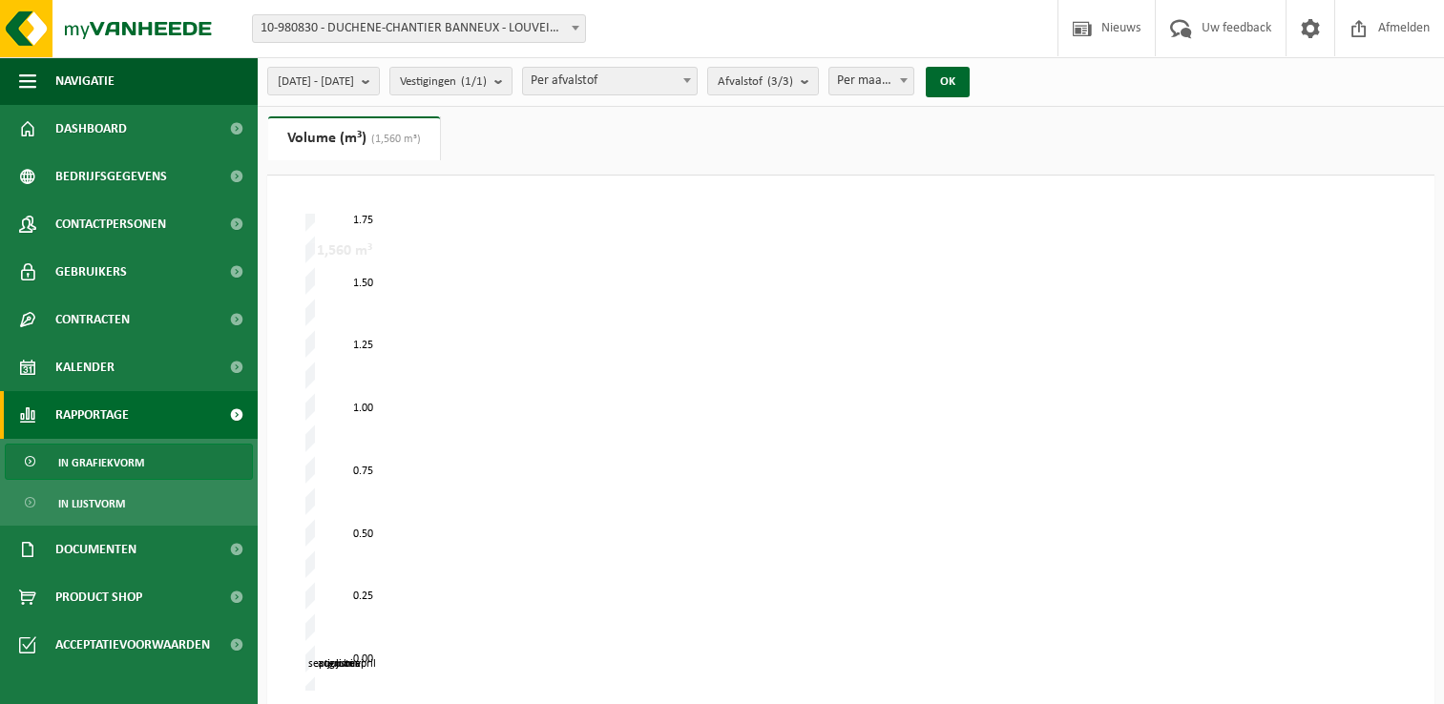 The width and height of the screenshot is (1444, 704). I want to click on button: Vestigingen(1/1), so click(450, 81).